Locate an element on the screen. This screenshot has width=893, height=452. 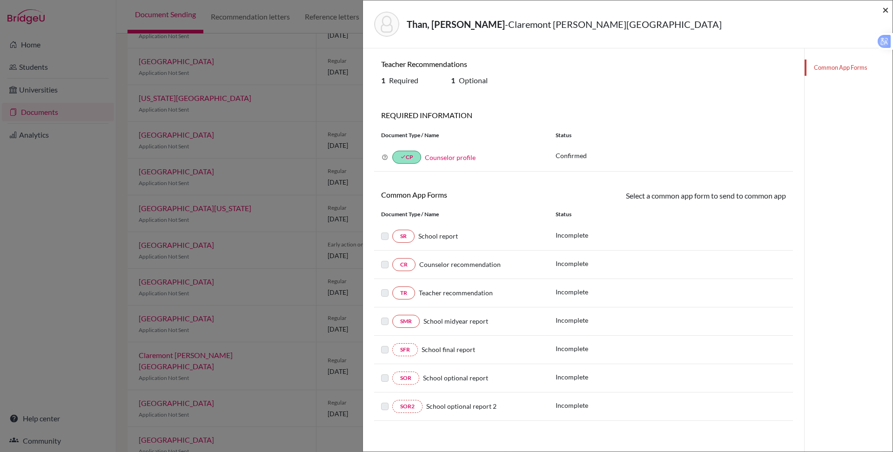
span: School report is located at coordinates (438, 236).